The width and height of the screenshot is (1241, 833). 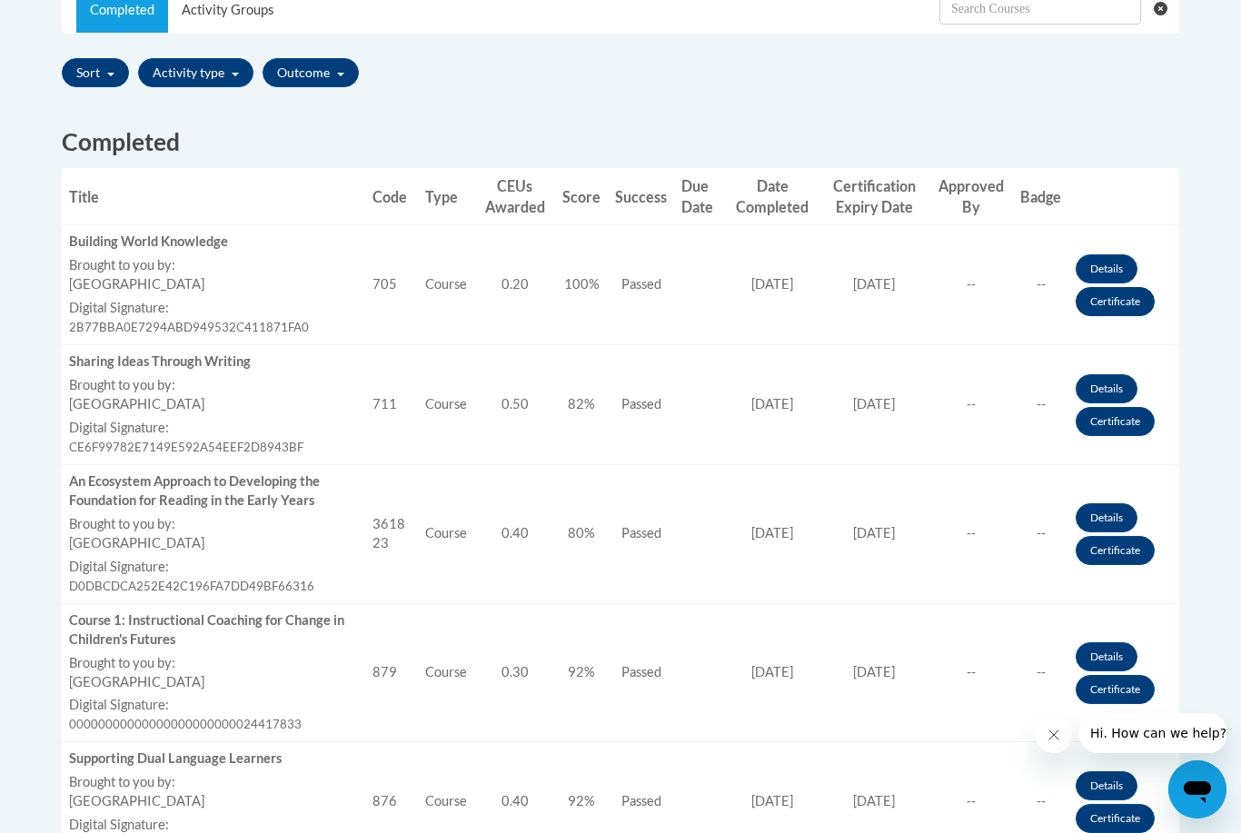 What do you see at coordinates (392, 285) in the screenshot?
I see `td: 705` at bounding box center [392, 285].